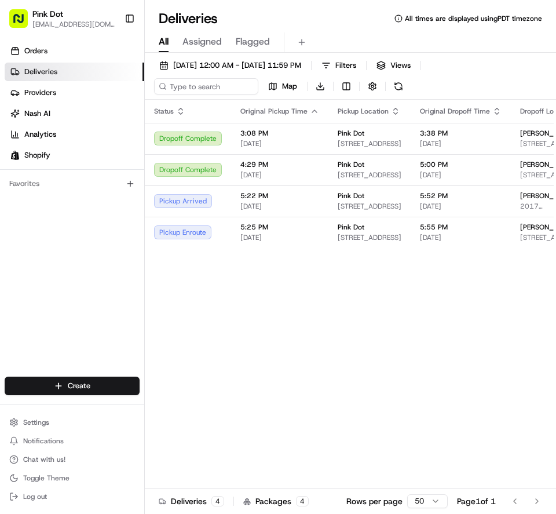 The image size is (556, 514). What do you see at coordinates (72, 422) in the screenshot?
I see `button: Settings` at bounding box center [72, 422].